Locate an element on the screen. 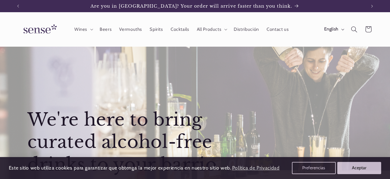  span: Spirits is located at coordinates (156, 29).